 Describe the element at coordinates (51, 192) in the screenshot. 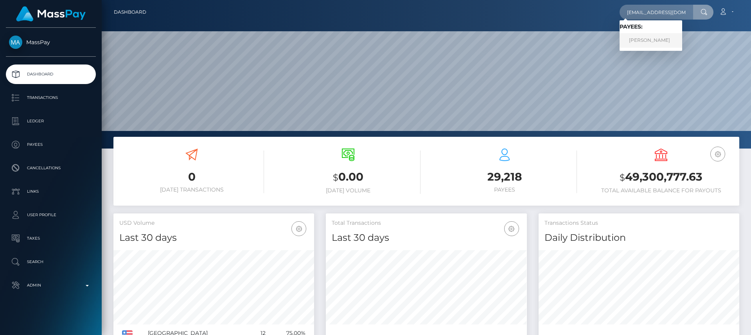

I see `a: Links` at that location.